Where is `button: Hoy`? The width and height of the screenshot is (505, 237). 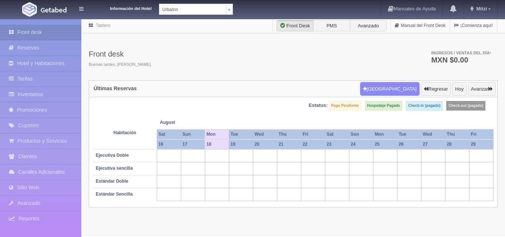
button: Hoy is located at coordinates (459, 89).